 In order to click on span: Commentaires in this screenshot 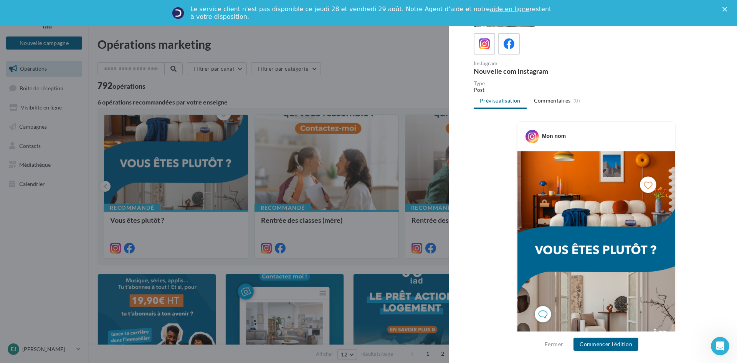, I will do `click(552, 101)`.